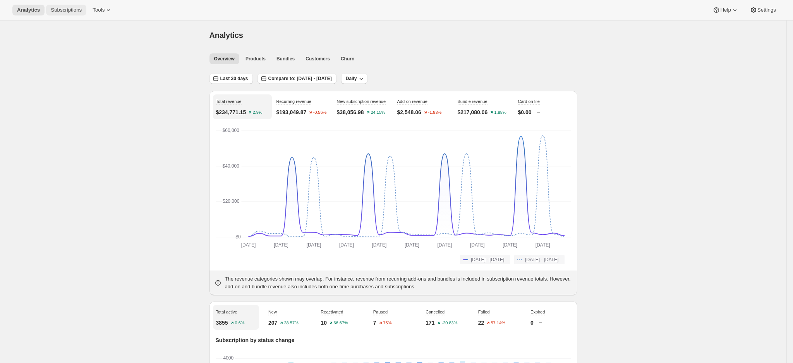 The height and width of the screenshot is (363, 793). What do you see at coordinates (524, 112) in the screenshot?
I see `p: $0.00` at bounding box center [524, 112].